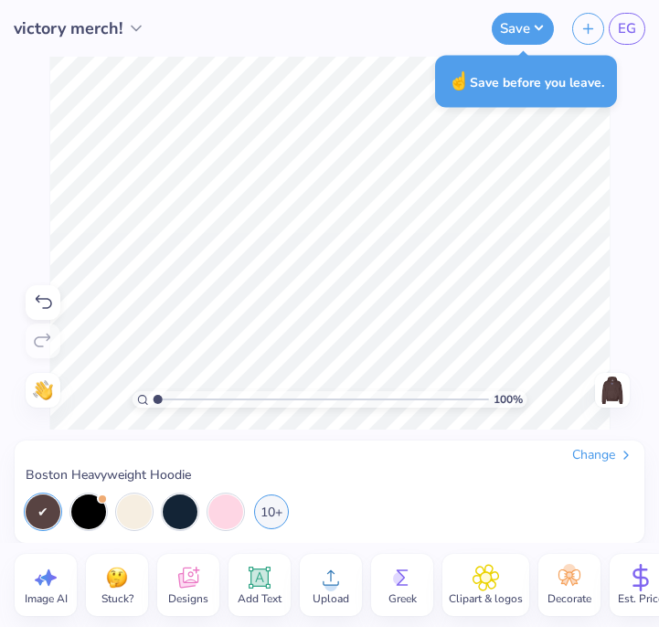 The height and width of the screenshot is (627, 659). I want to click on div: 10+, so click(271, 512).